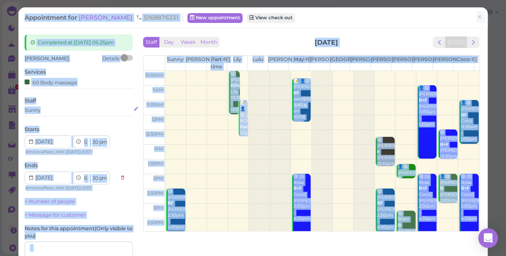  Describe the element at coordinates (32, 130) in the screenshot. I see `label: Starts` at that location.